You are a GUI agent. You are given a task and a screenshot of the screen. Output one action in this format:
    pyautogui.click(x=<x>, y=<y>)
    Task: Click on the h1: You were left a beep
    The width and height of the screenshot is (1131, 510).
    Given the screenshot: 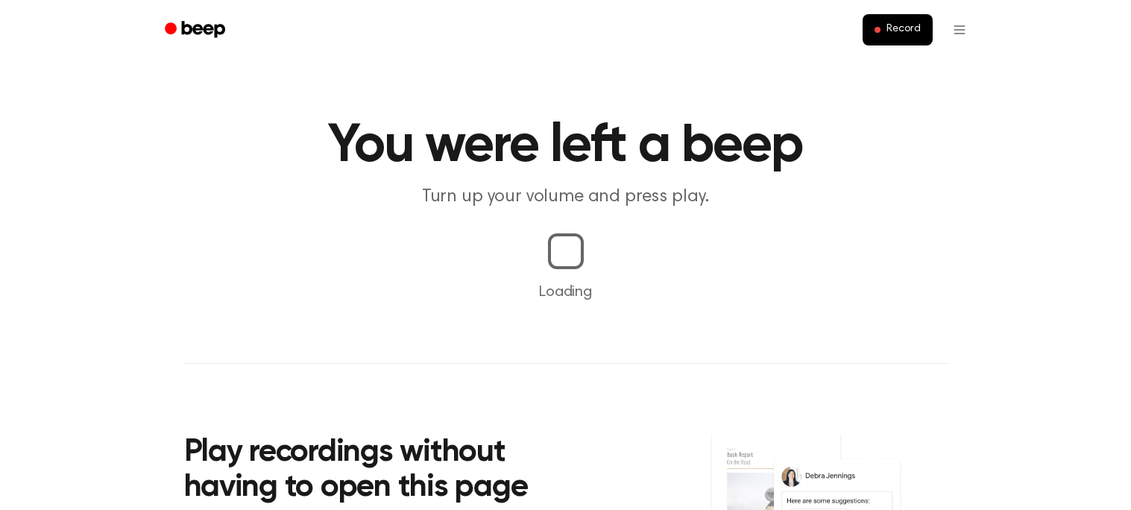 What is the action you would take?
    pyautogui.click(x=566, y=146)
    